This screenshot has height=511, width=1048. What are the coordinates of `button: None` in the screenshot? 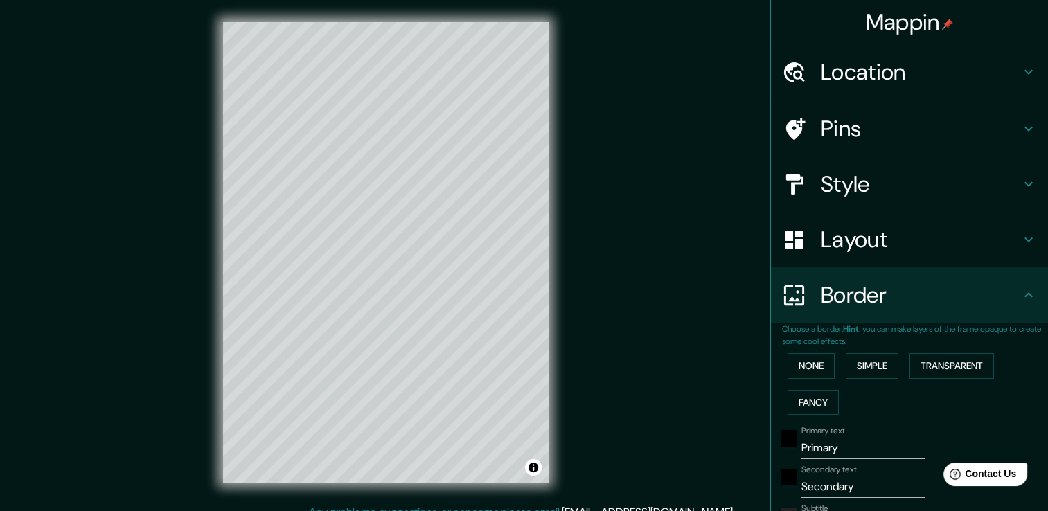 It's located at (811, 366).